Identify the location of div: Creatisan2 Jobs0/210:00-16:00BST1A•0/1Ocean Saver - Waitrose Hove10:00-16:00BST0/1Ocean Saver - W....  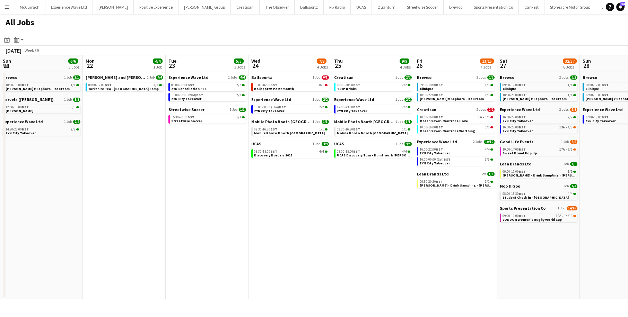
(455, 123).